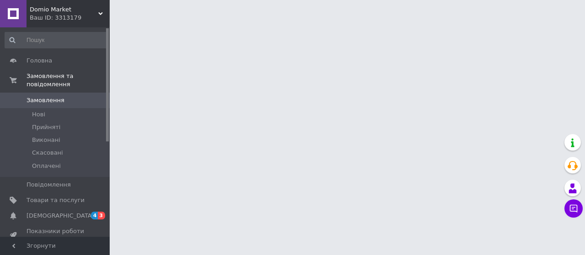 This screenshot has height=255, width=585. What do you see at coordinates (48, 185) in the screenshot?
I see `span: Повідомлення` at bounding box center [48, 185].